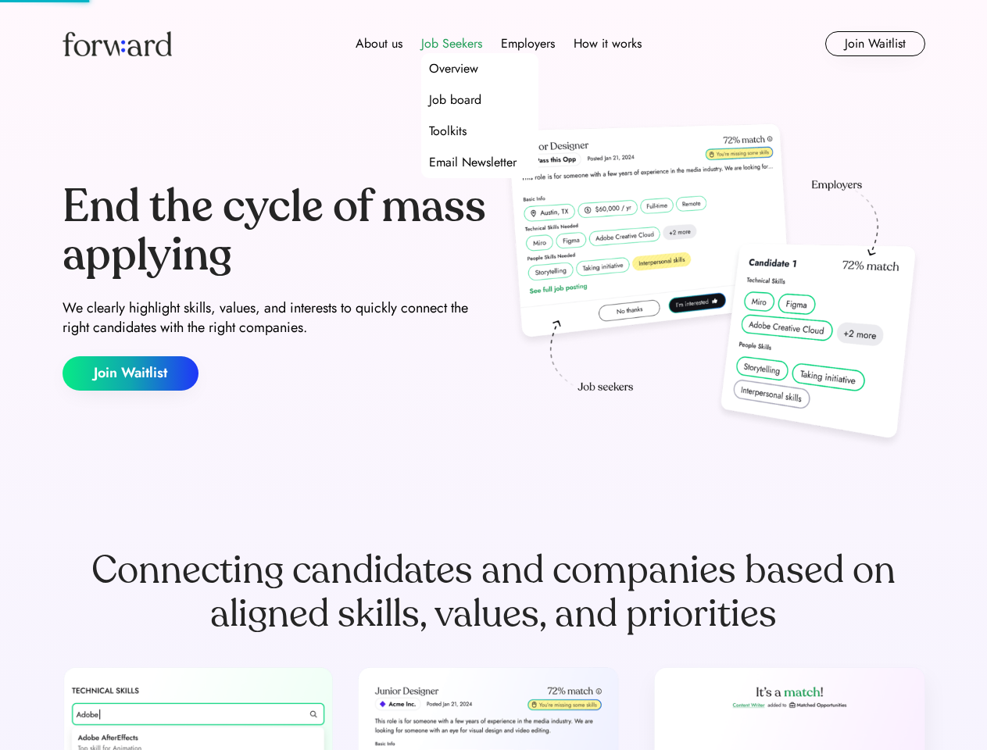  Describe the element at coordinates (379, 44) in the screenshot. I see `div: About us` at that location.